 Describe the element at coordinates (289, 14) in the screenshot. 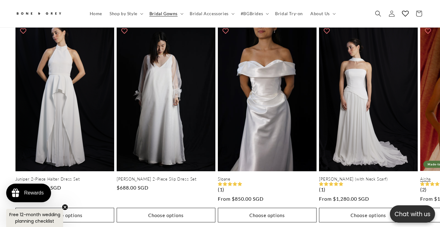

I see `span: Bridal Try-on` at that location.